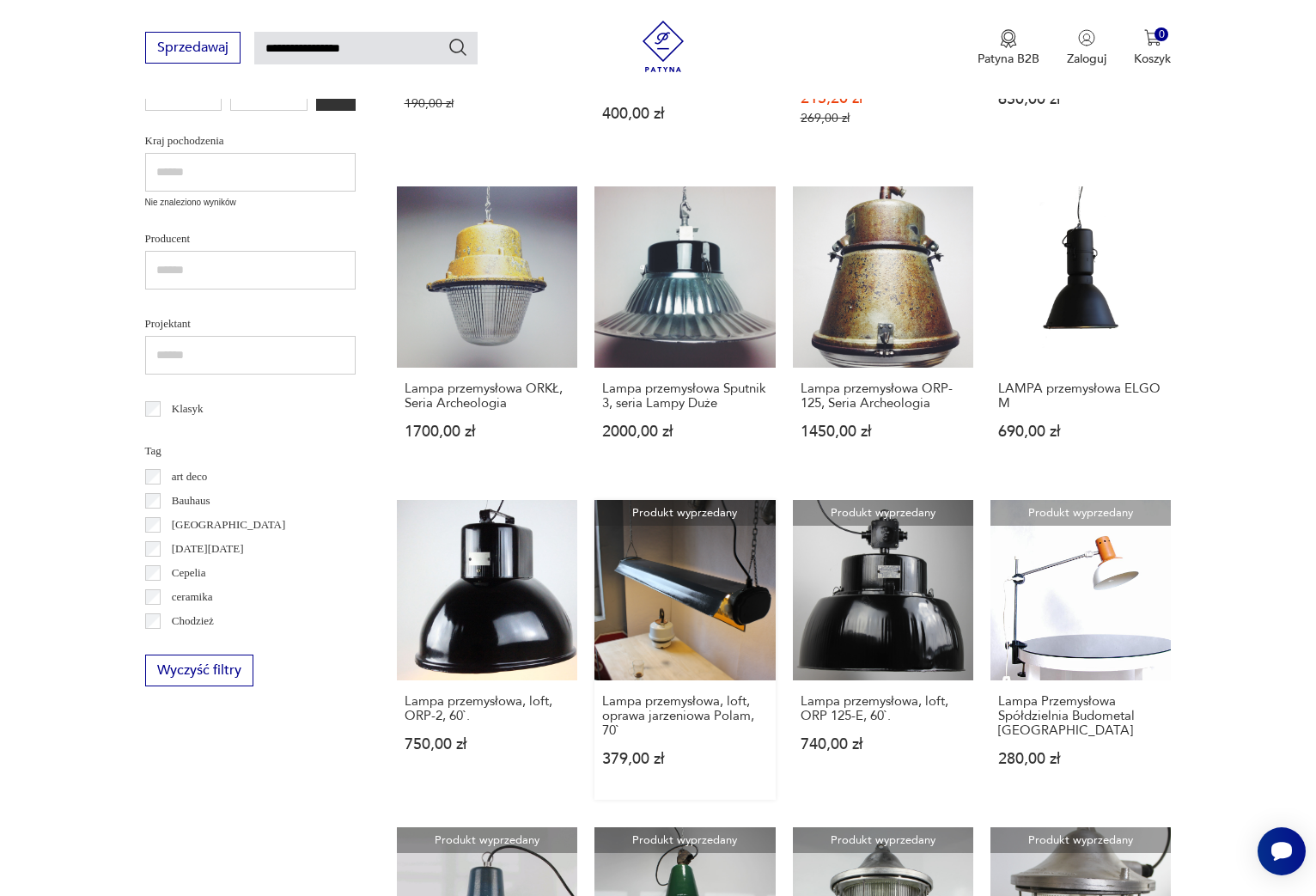 The width and height of the screenshot is (1316, 896). Describe the element at coordinates (193, 620) in the screenshot. I see `p: Chodzież` at that location.